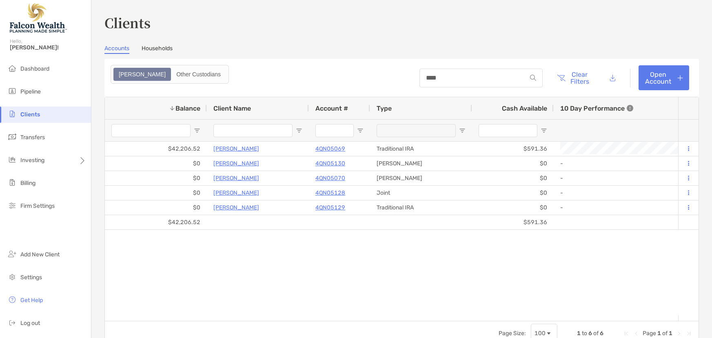 This screenshot has height=338, width=712. I want to click on img: logout icon, so click(12, 322).